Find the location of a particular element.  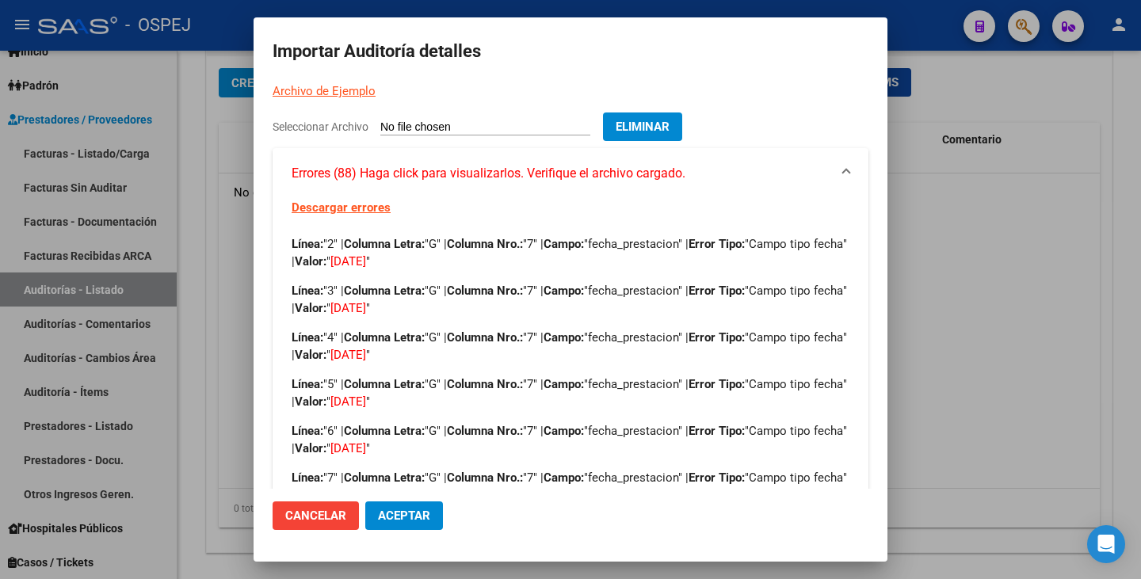

a: Archivo de Ejemplo is located at coordinates (324, 91).